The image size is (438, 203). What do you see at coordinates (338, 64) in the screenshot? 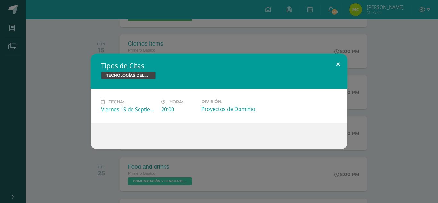
I see `button: Close (Esc)` at bounding box center [338, 64].